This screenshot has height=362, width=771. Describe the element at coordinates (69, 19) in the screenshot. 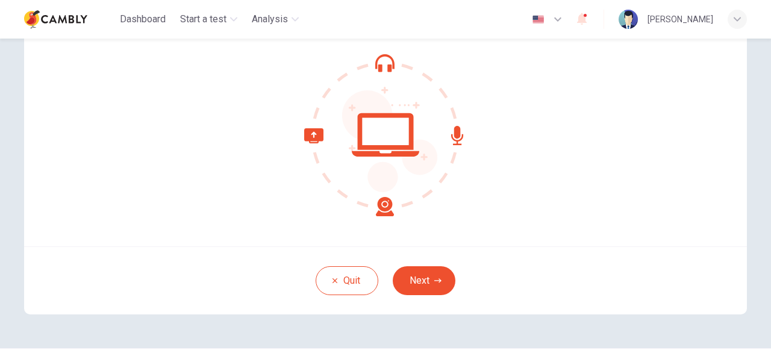

I see `a: Cambly logo` at that location.